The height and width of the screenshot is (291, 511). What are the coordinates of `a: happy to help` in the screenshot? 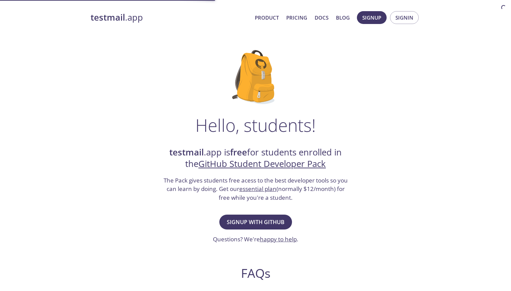 It's located at (278, 239).